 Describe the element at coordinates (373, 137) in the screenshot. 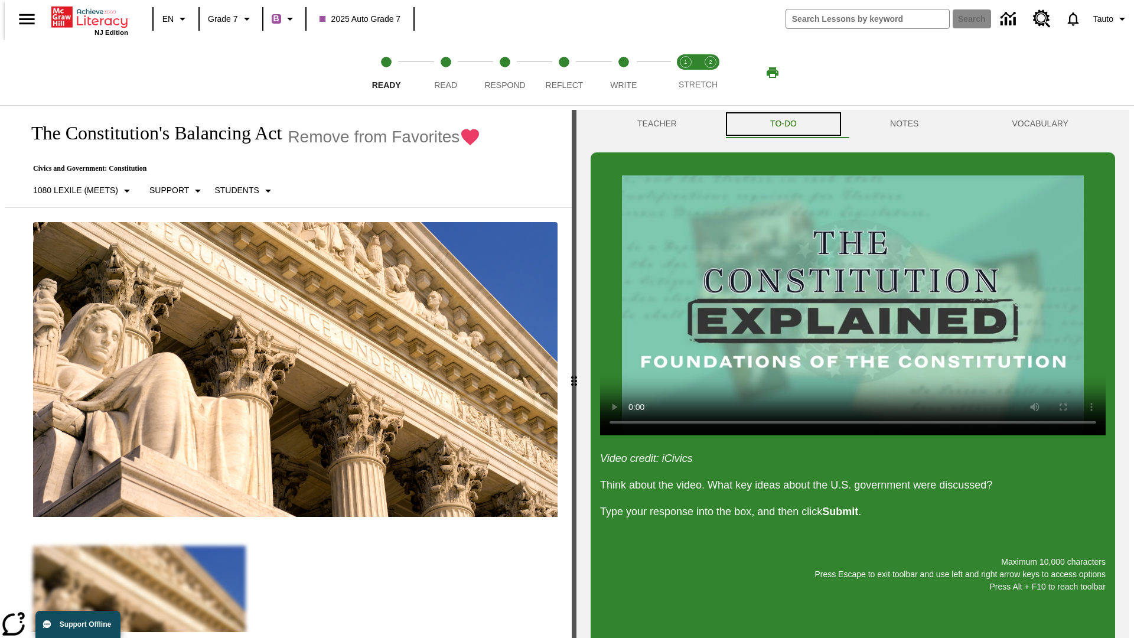

I see `span: Remove from Favorites` at that location.